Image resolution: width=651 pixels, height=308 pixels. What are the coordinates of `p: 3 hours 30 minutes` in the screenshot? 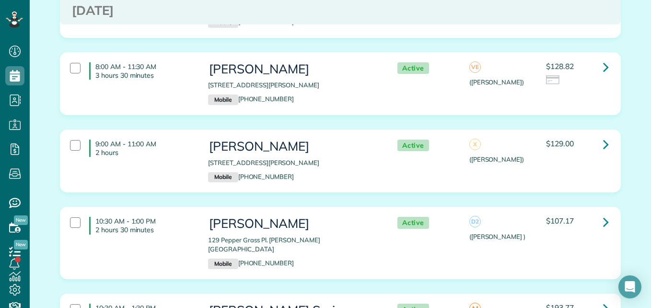 It's located at (144, 75).